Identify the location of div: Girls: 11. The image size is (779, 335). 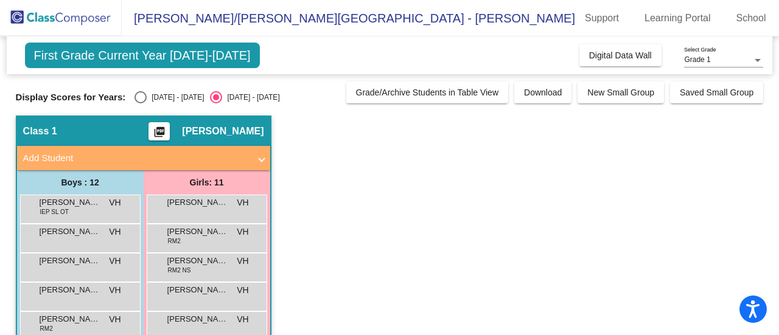
(207, 183).